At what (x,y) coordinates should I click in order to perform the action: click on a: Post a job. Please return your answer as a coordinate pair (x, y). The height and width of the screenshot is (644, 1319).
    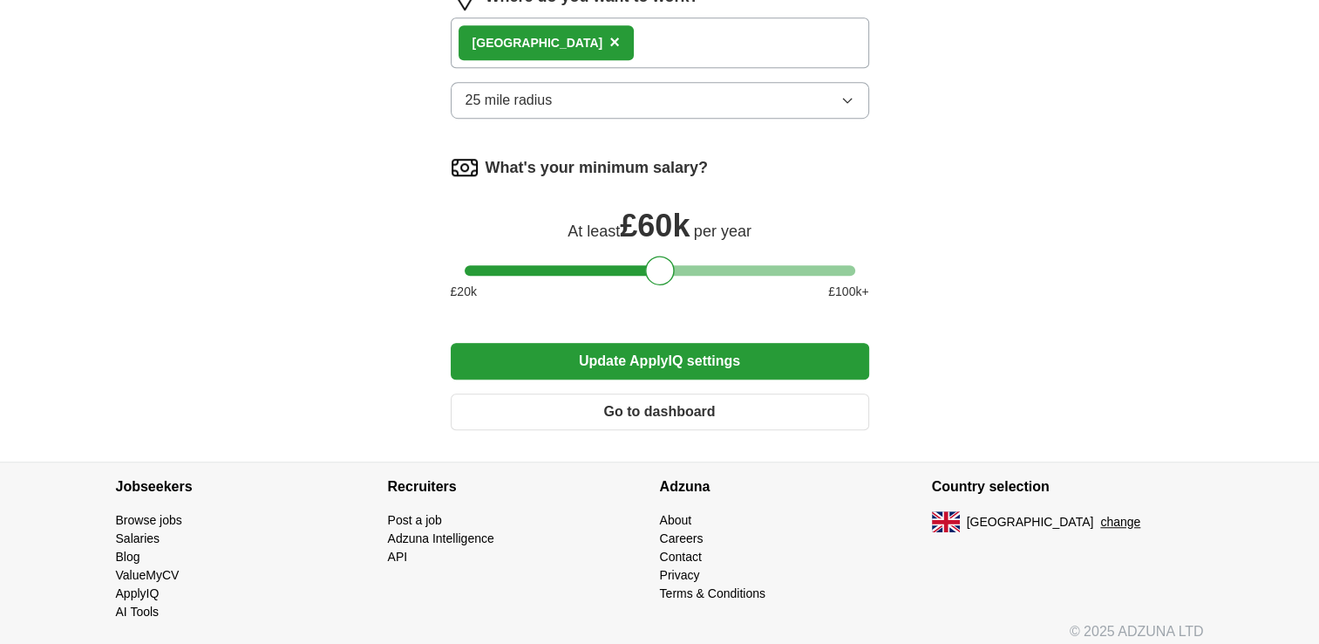
    Looking at the image, I should click on (415, 520).